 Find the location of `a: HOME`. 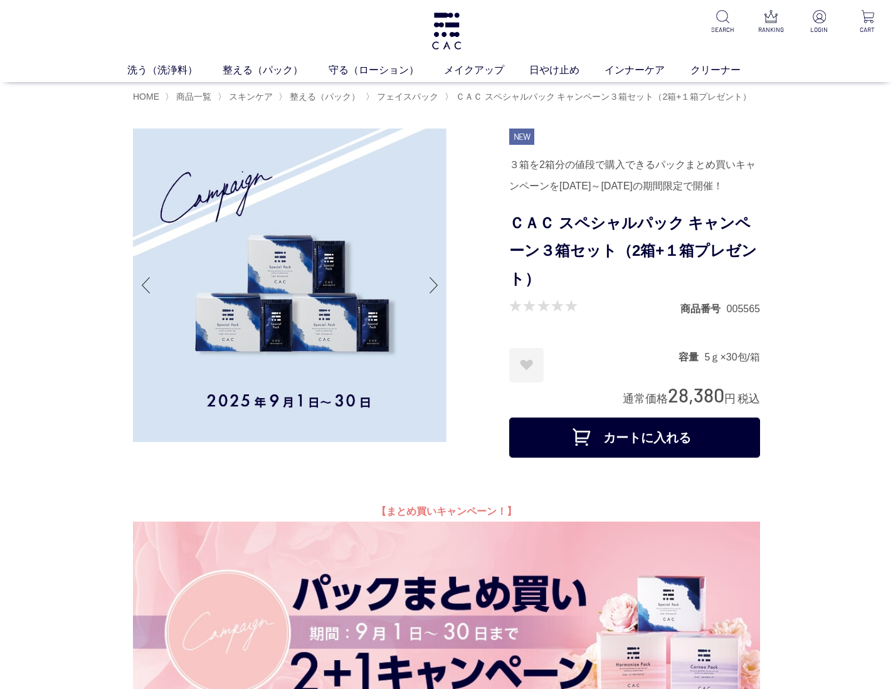

a: HOME is located at coordinates (146, 97).